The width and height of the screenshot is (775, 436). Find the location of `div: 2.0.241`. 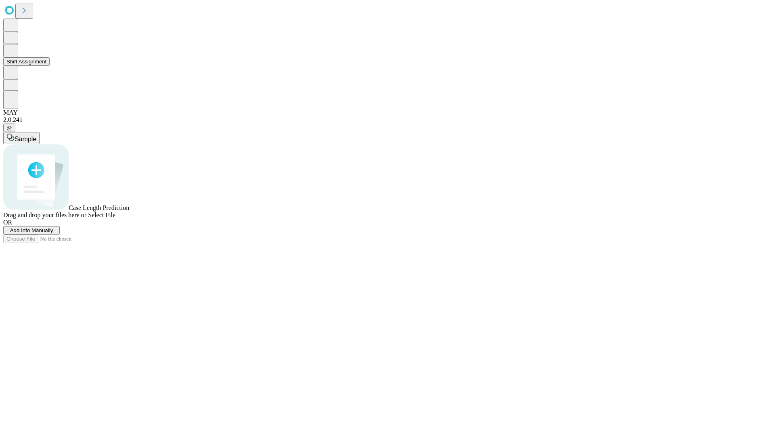

div: 2.0.241 is located at coordinates (388, 120).